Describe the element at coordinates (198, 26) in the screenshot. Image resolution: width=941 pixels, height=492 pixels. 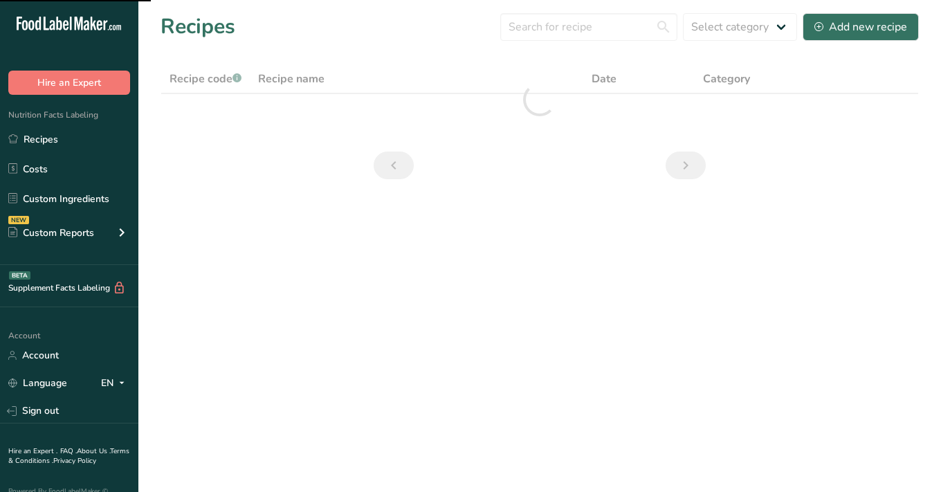
I see `h1: Recipes` at that location.